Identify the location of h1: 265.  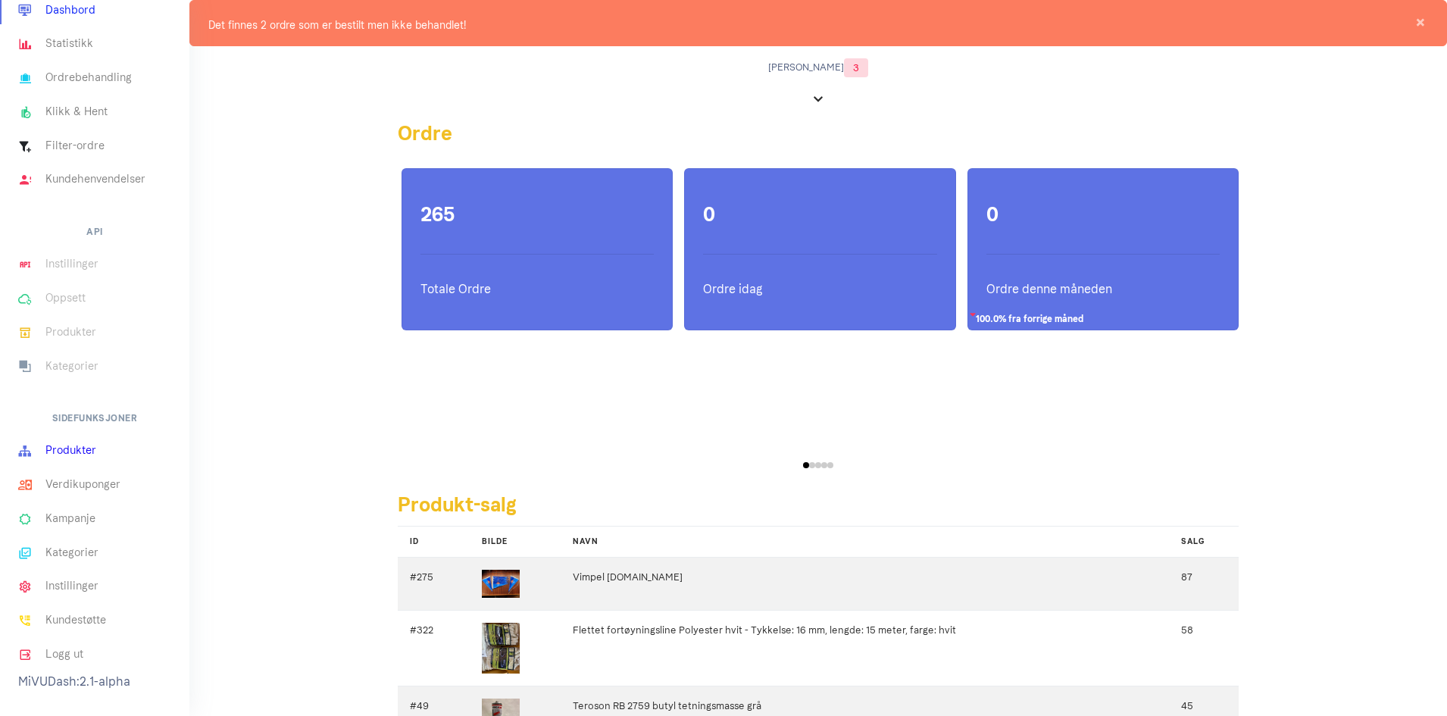
(537, 214).